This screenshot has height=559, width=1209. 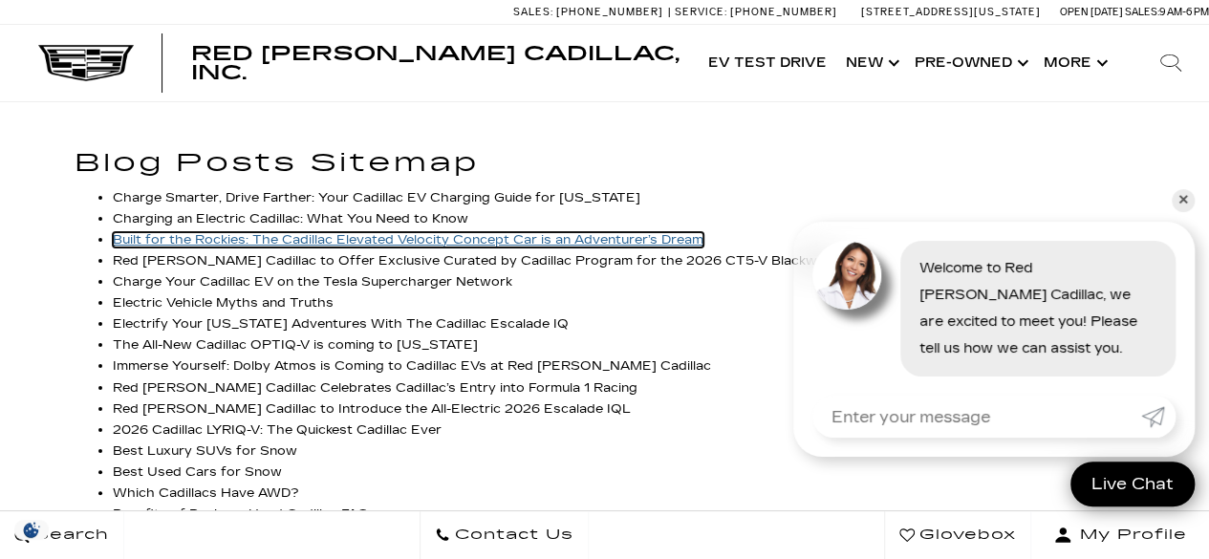 I want to click on a: Which Cadillacs Have AWD?, so click(x=205, y=493).